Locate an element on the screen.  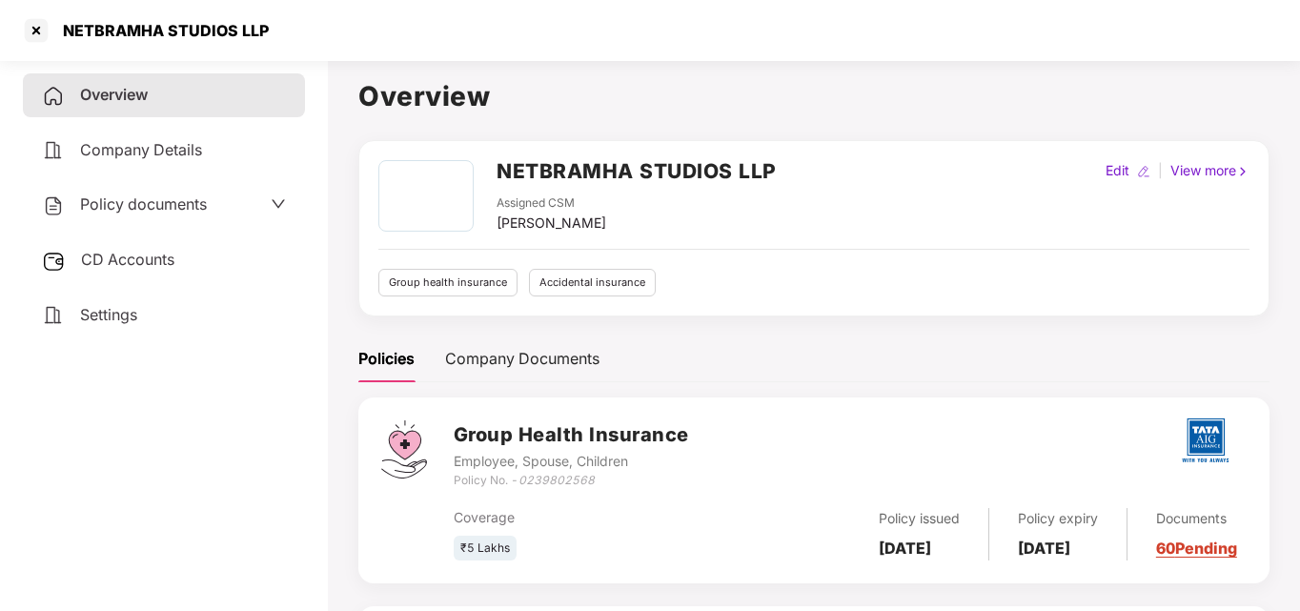
div: Group health insurance is located at coordinates (448, 282).